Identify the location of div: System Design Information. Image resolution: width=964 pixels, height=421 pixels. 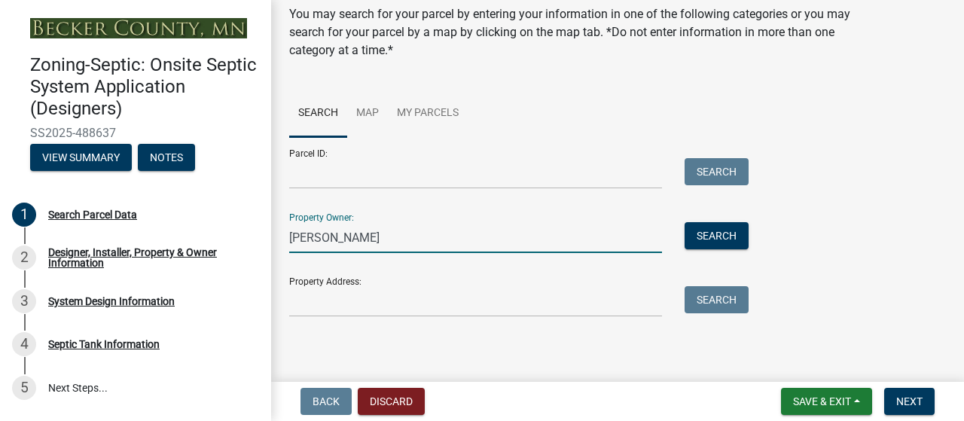
(111, 301).